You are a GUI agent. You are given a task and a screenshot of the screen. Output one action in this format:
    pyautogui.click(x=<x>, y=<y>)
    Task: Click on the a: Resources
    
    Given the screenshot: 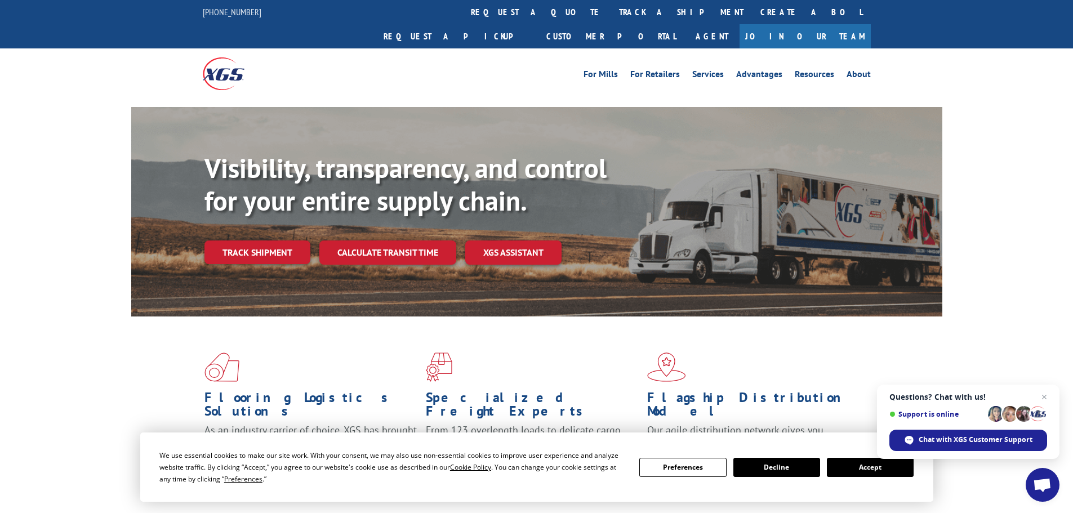 What is the action you would take?
    pyautogui.click(x=814, y=76)
    